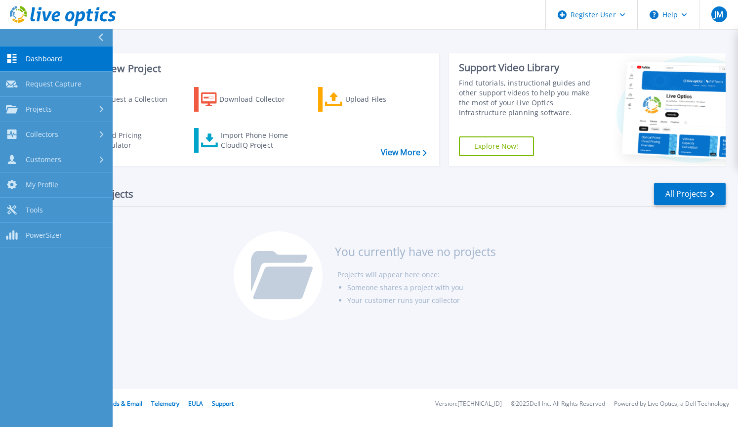  I want to click on a: Upload Files, so click(373, 99).